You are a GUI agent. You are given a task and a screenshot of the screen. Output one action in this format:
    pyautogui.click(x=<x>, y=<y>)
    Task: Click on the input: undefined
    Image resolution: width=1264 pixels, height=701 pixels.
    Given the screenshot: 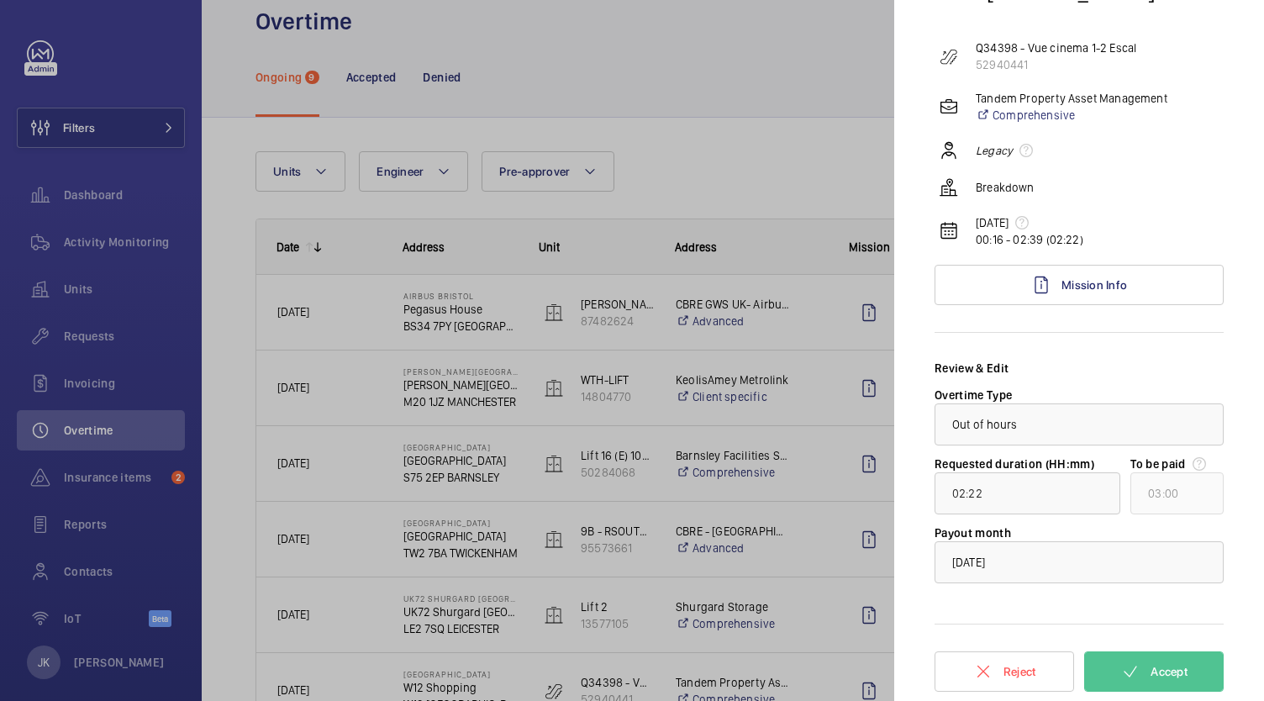 What is the action you would take?
    pyautogui.click(x=1177, y=493)
    